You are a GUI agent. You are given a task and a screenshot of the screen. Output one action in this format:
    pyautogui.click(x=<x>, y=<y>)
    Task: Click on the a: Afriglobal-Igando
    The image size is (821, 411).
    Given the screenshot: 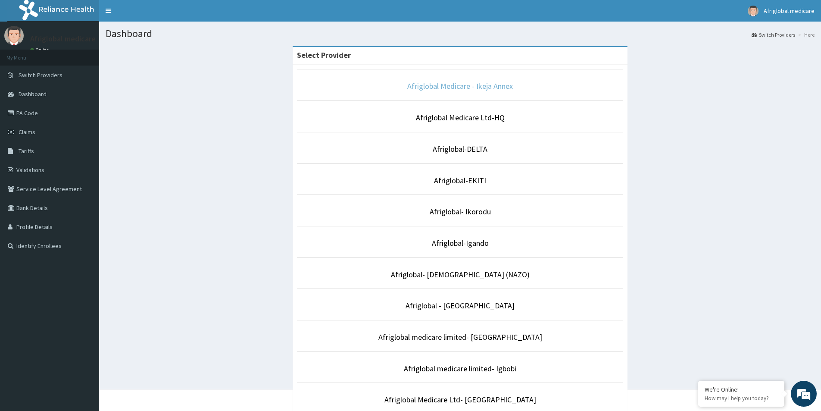 What is the action you would take?
    pyautogui.click(x=460, y=243)
    